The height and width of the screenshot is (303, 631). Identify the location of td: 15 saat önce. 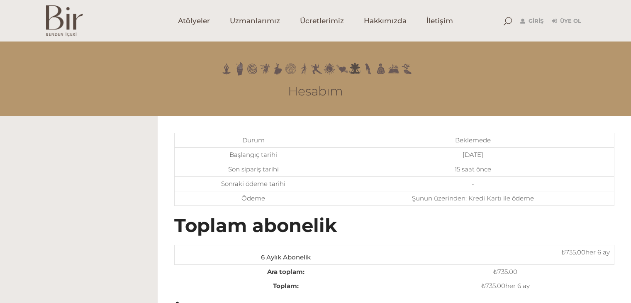
(473, 169).